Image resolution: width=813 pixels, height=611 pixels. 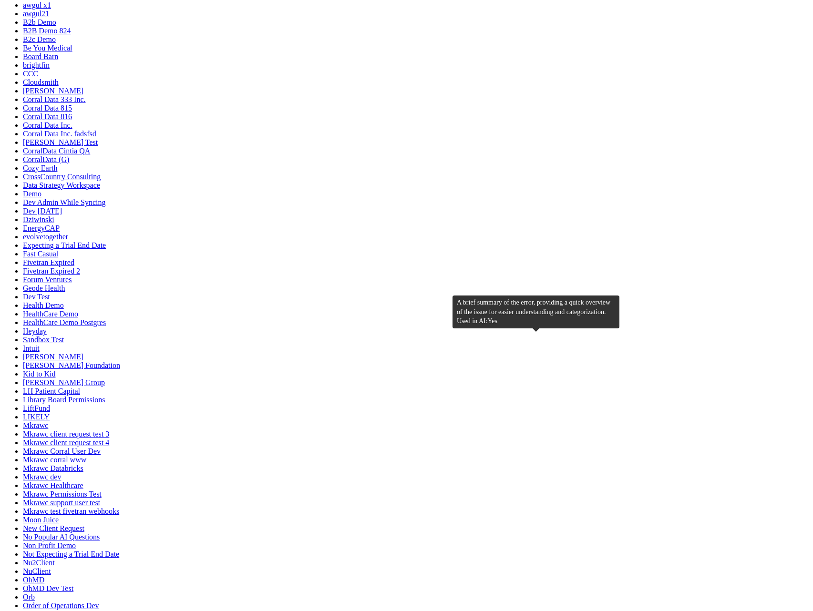 What do you see at coordinates (54, 460) in the screenshot?
I see `a: Mkrawc corral www` at bounding box center [54, 460].